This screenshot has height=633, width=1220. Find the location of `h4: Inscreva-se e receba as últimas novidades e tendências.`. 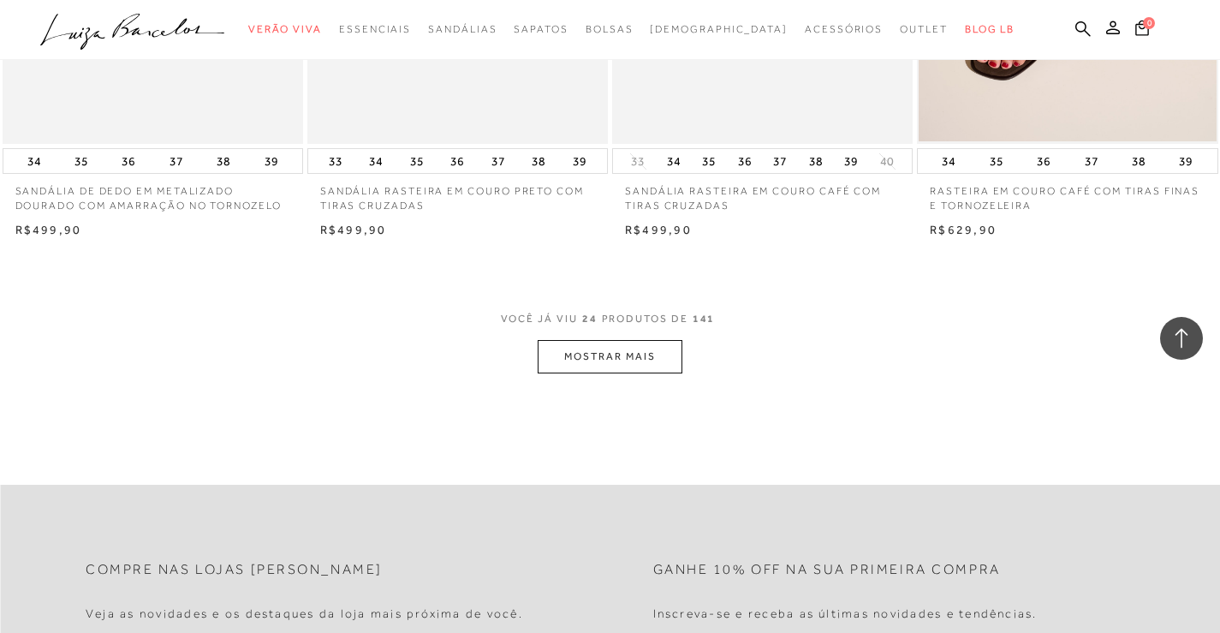

h4: Inscreva-se e receba as últimas novidades e tendências. is located at coordinates (845, 613).